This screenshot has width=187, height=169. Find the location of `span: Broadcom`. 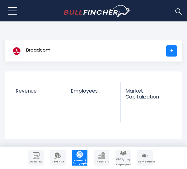

span: Broadcom is located at coordinates (38, 50).